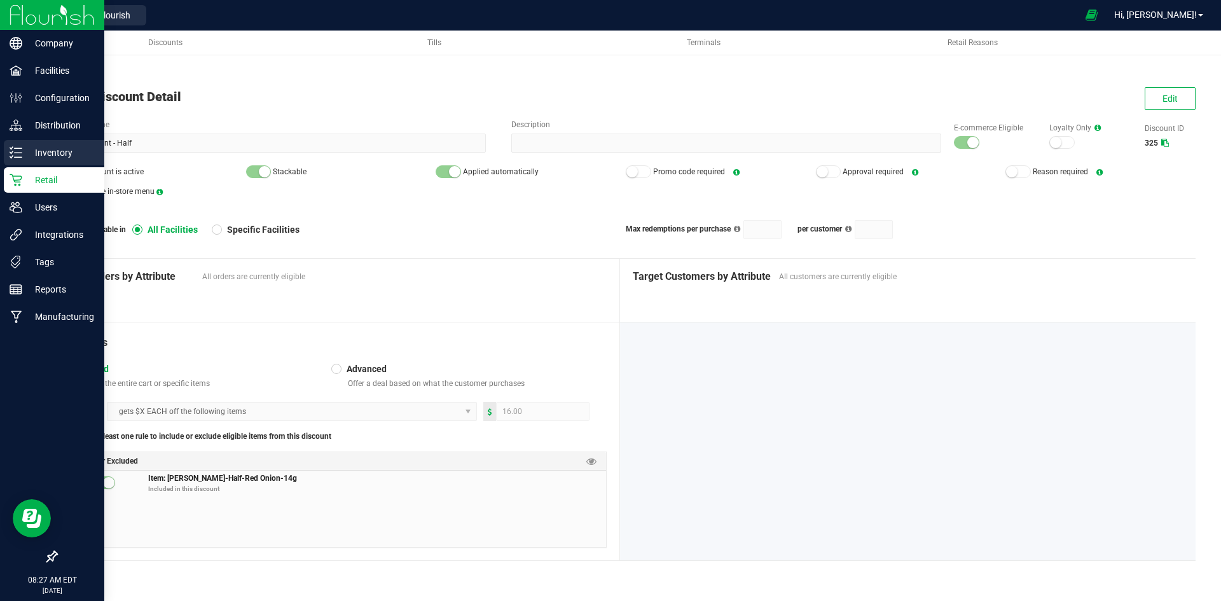 The width and height of the screenshot is (1221, 601). I want to click on inline-svg: Manufacturing, so click(16, 317).